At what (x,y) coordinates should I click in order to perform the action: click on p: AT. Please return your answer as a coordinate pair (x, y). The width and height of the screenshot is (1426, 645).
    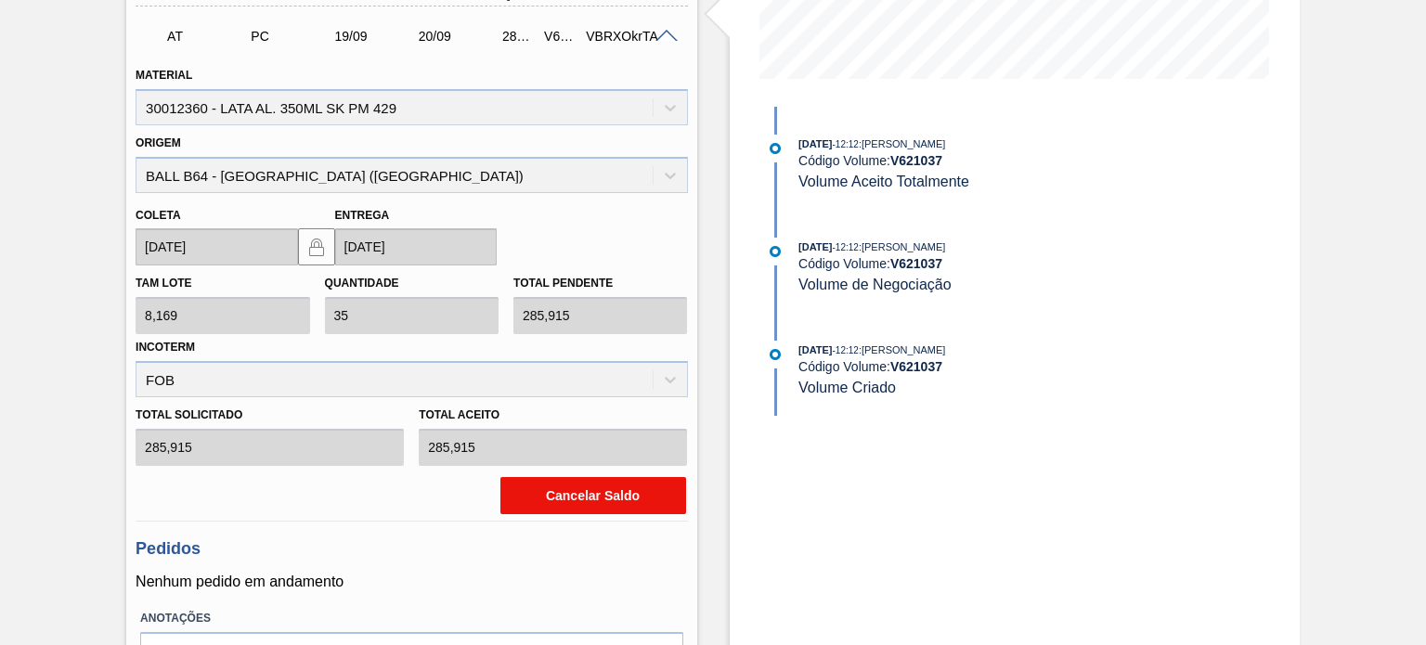
    Looking at the image, I should click on (208, 36).